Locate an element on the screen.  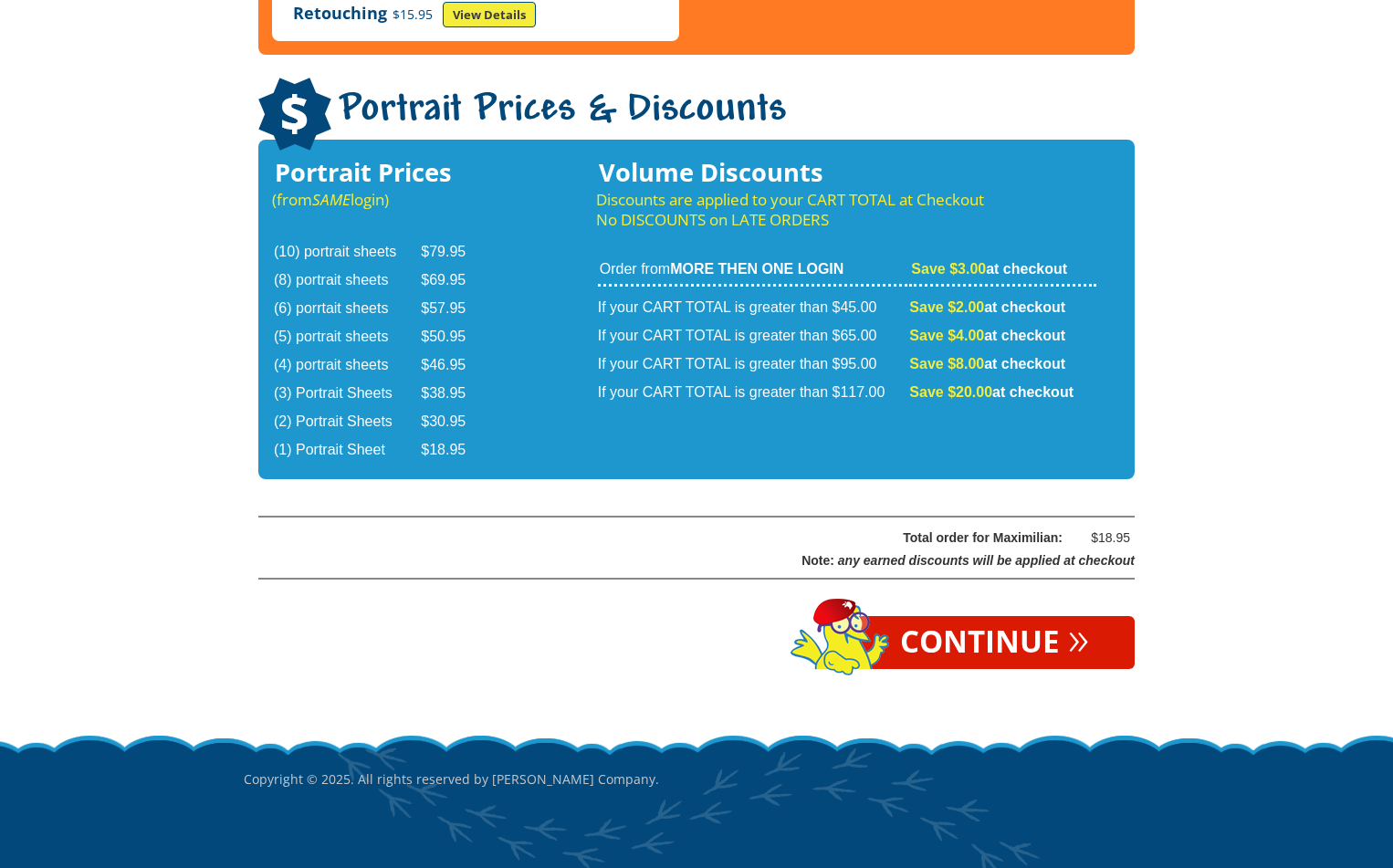
span: Save $4.00 is located at coordinates (946, 334).